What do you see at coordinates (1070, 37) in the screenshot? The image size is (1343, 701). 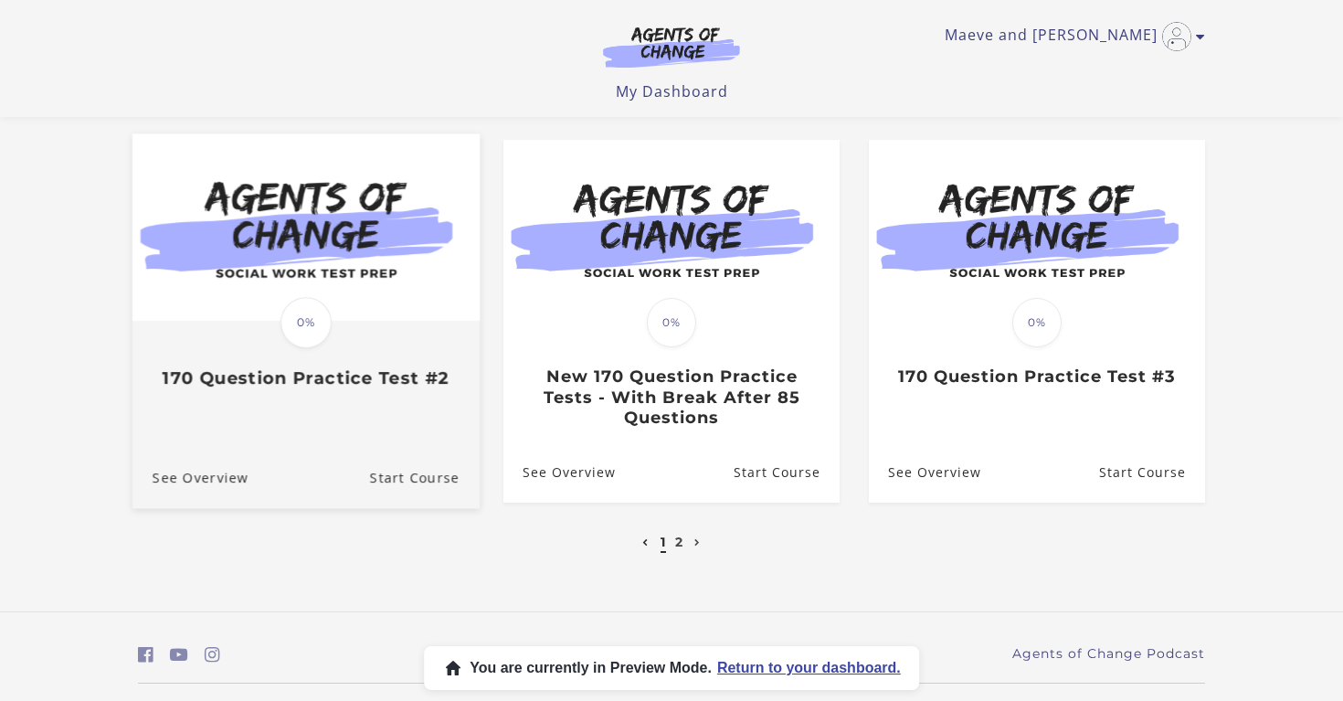 I see `a: Toggle menu` at bounding box center [1070, 37].